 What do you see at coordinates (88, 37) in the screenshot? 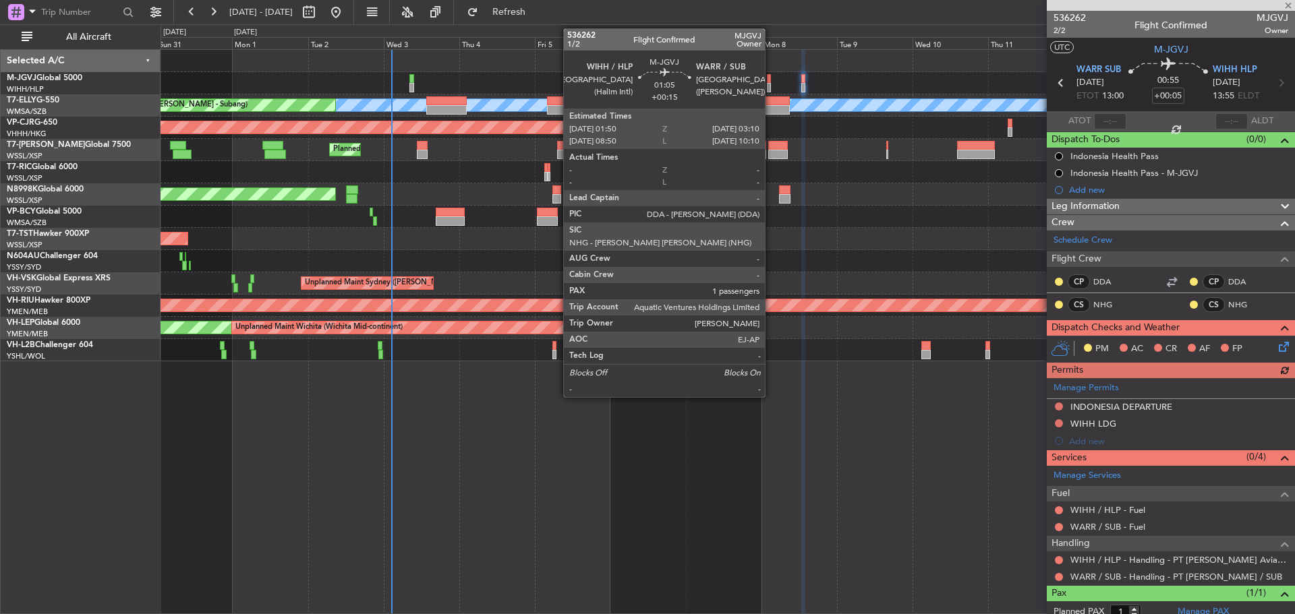
I see `span: All Aircraft` at bounding box center [88, 37].